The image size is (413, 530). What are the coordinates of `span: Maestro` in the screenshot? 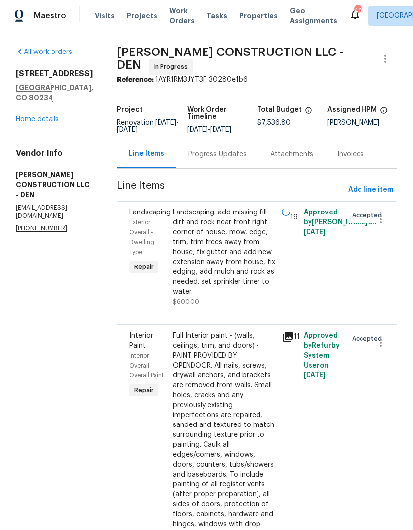 It's located at (50, 16).